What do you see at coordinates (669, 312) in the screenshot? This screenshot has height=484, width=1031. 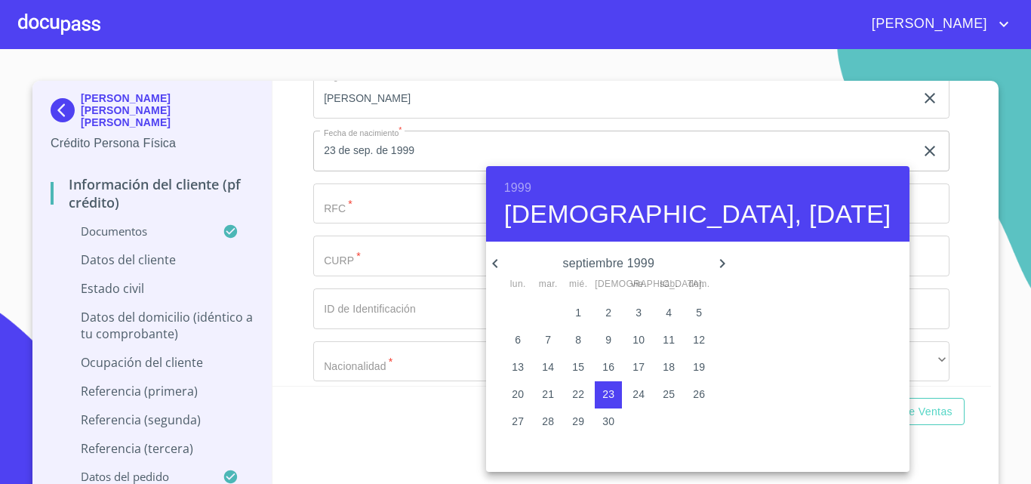 I see `p: 4` at bounding box center [669, 312].